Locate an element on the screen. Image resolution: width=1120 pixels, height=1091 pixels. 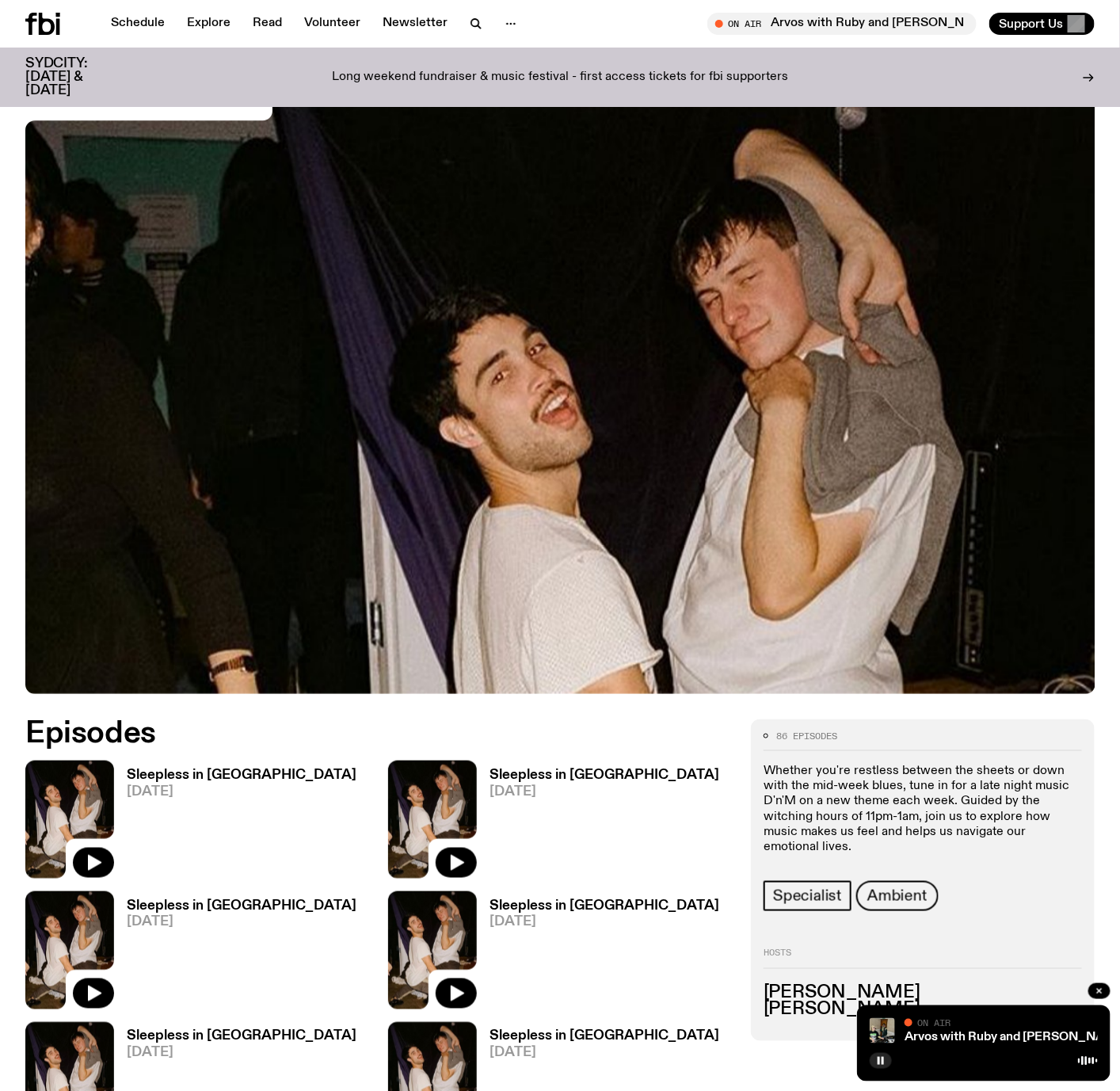
h2: Episodes is located at coordinates (379, 734).